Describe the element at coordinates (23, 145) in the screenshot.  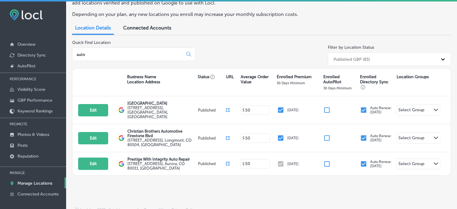
I see `p: Posts` at that location.